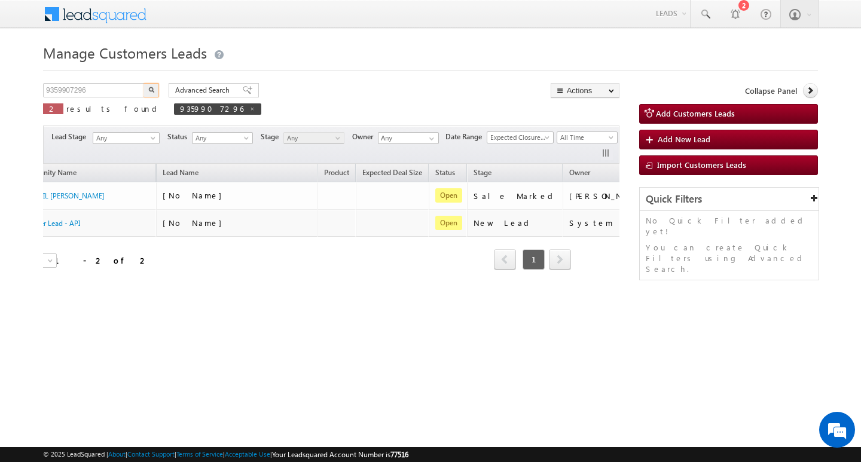 The height and width of the screenshot is (462, 861). Describe the element at coordinates (505, 259) in the screenshot. I see `span: prev` at that location.